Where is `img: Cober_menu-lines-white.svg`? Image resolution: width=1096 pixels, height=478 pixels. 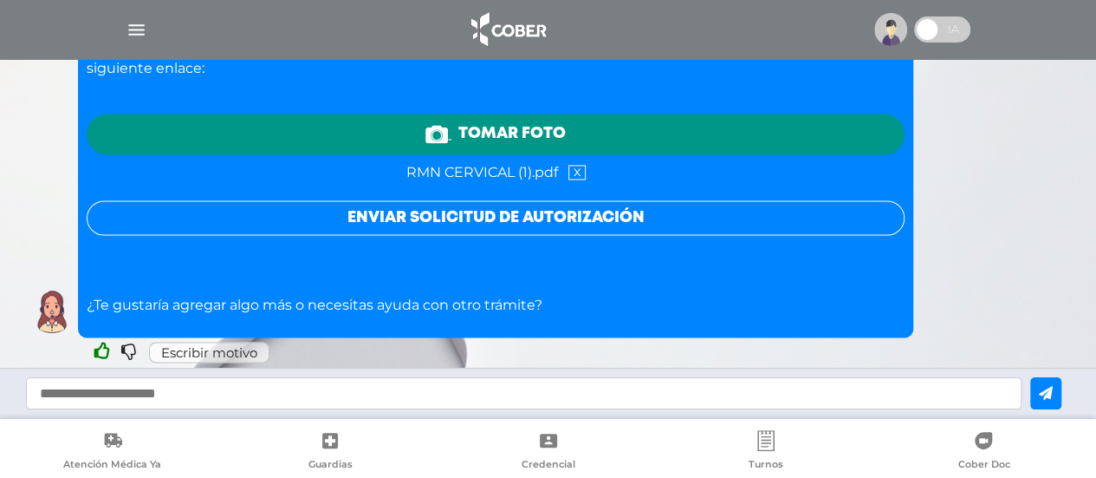 img: Cober_menu-lines-white.svg is located at coordinates (136, 29).